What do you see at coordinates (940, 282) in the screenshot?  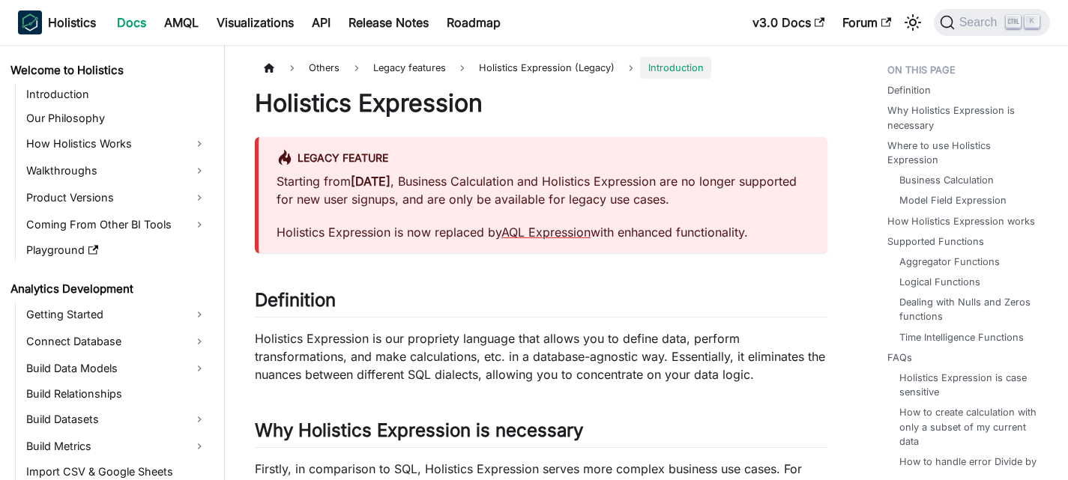 I see `a: Logical Functions` at bounding box center [940, 282].